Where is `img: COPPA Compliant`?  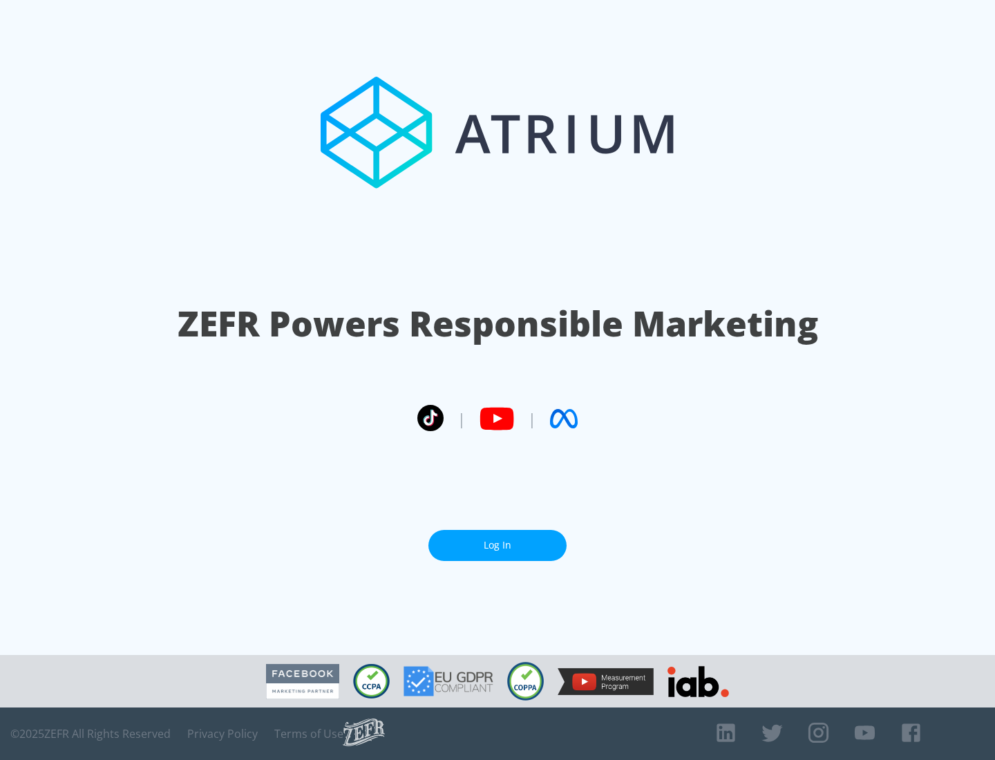 img: COPPA Compliant is located at coordinates (525, 681).